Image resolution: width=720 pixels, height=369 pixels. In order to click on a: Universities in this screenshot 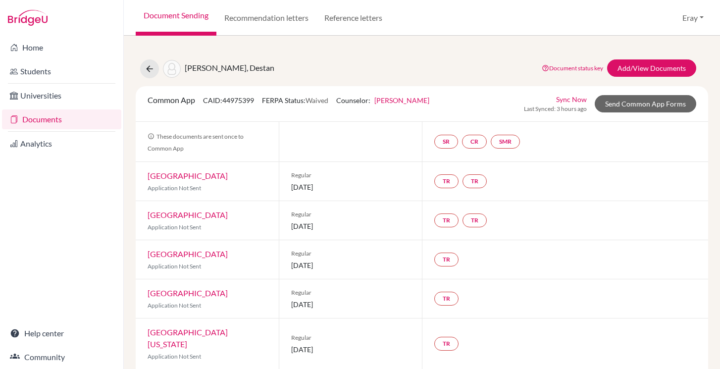, I will do `click(61, 96)`.